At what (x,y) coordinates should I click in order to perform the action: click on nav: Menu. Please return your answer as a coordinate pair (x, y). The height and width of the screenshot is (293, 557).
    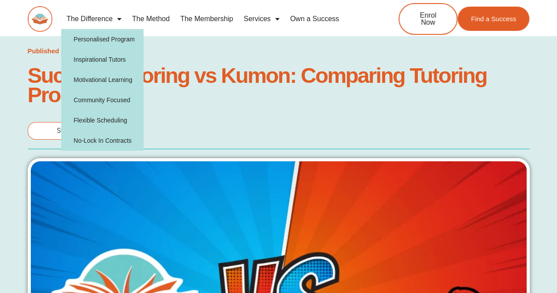
    Looking at the image, I should click on (215, 19).